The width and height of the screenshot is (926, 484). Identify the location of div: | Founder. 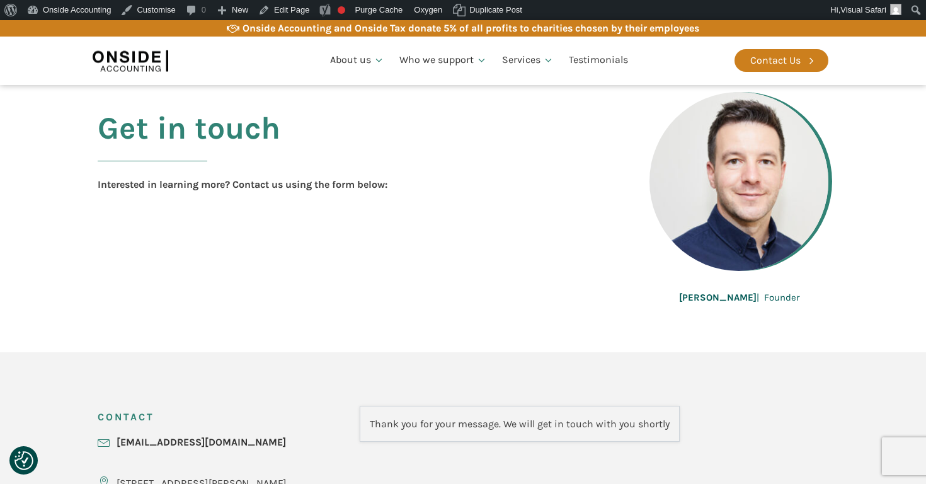
(739, 297).